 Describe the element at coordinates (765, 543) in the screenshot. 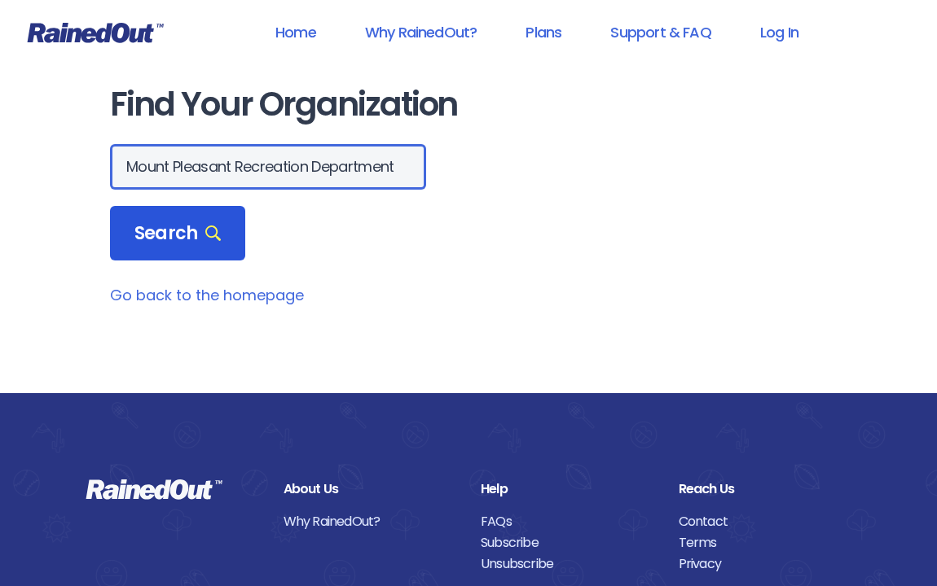

I see `a: Terms` at that location.